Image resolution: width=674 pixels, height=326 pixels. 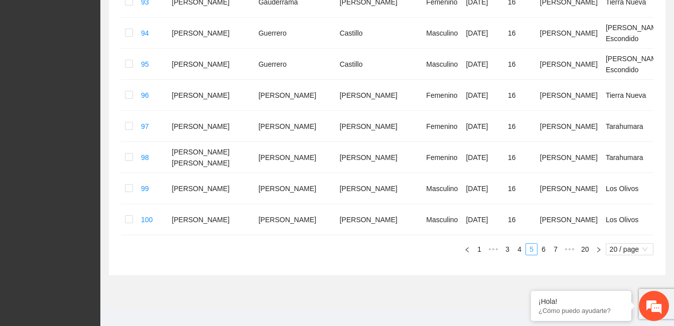 I want to click on span: left, so click(x=467, y=250).